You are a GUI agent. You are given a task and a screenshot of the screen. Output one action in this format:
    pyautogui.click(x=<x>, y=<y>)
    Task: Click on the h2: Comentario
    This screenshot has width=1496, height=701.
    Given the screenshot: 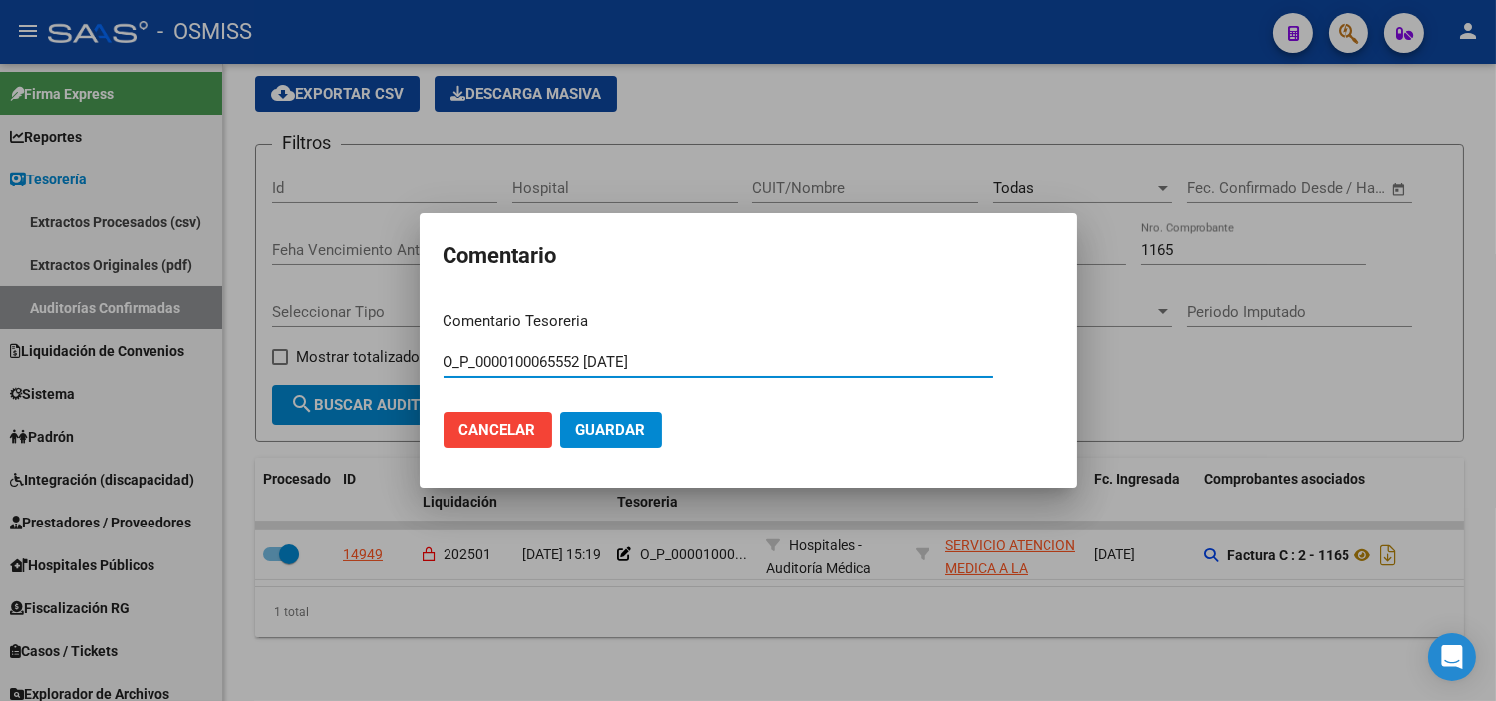 What is the action you would take?
    pyautogui.click(x=748, y=256)
    